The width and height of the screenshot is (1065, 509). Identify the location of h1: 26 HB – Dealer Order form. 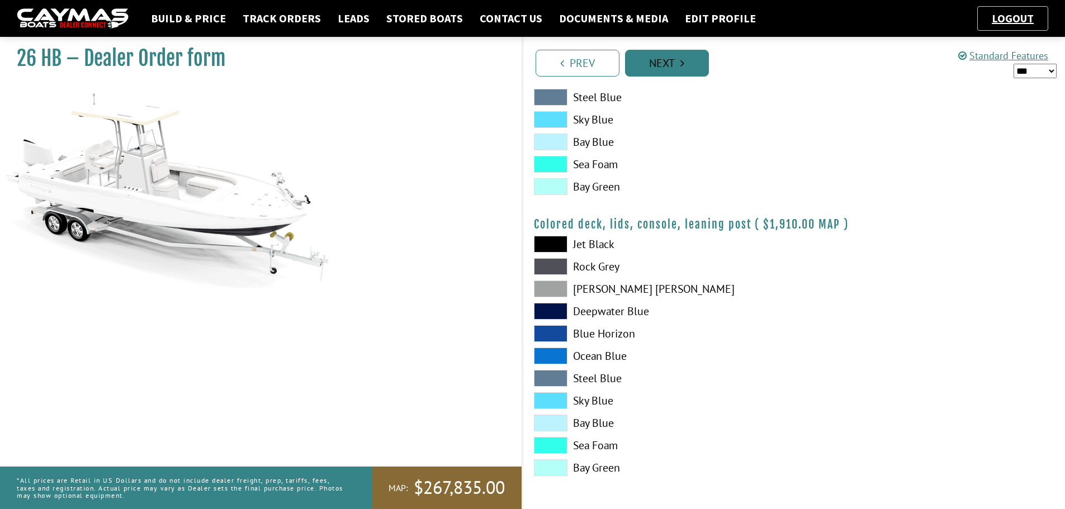
(255, 58).